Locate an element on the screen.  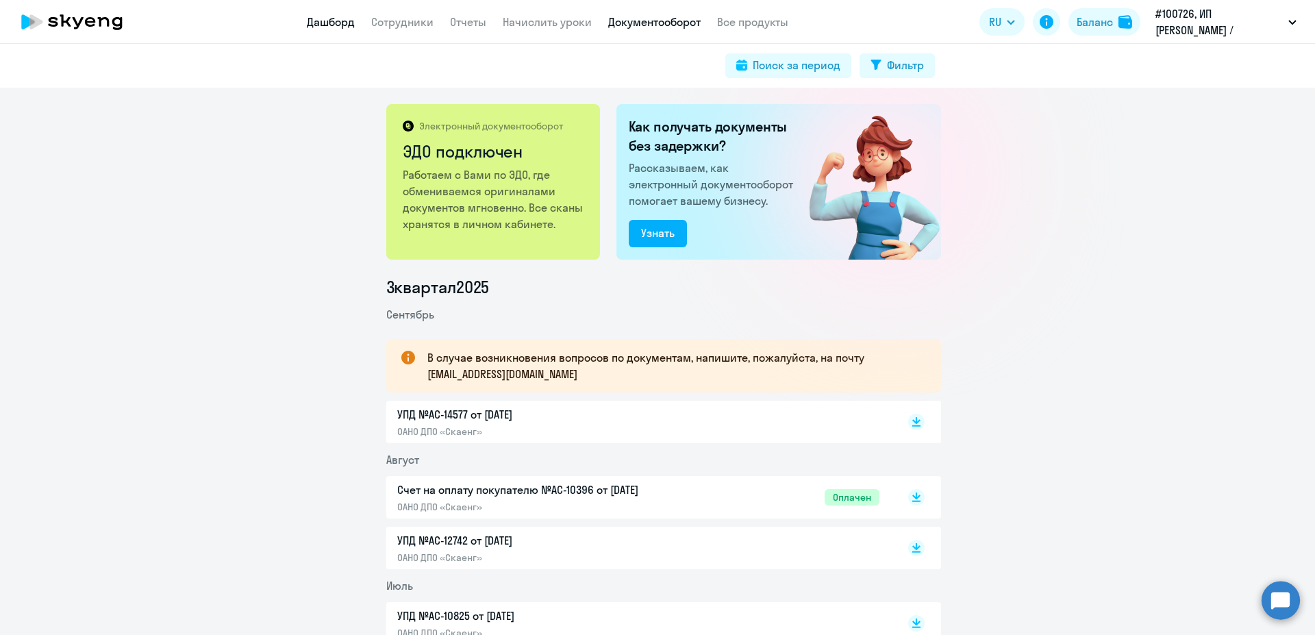
a: Сотрудники is located at coordinates (402, 22).